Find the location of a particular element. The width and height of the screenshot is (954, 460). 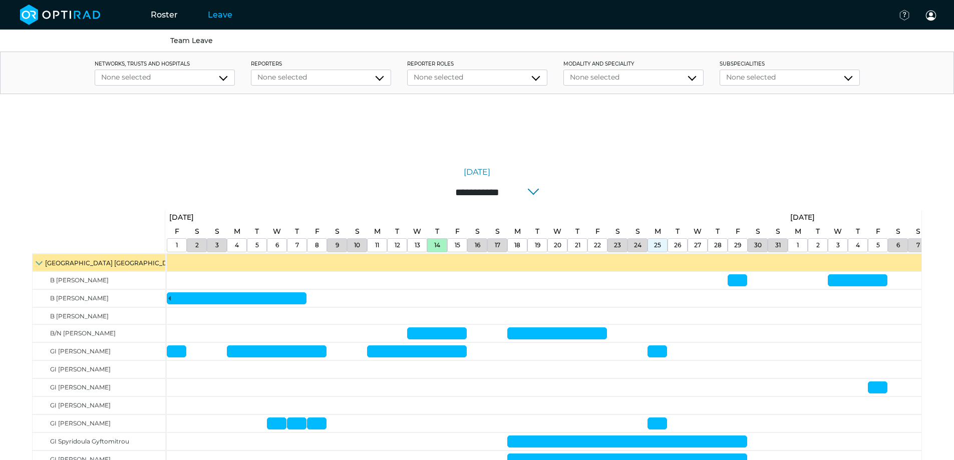

img: brand-opti-rad-logos-blue-and-white-d2f68631ba2948856bd03f2d395fb146ddc8fb01b4b6e9315ea85fa773367... is located at coordinates (60, 15).